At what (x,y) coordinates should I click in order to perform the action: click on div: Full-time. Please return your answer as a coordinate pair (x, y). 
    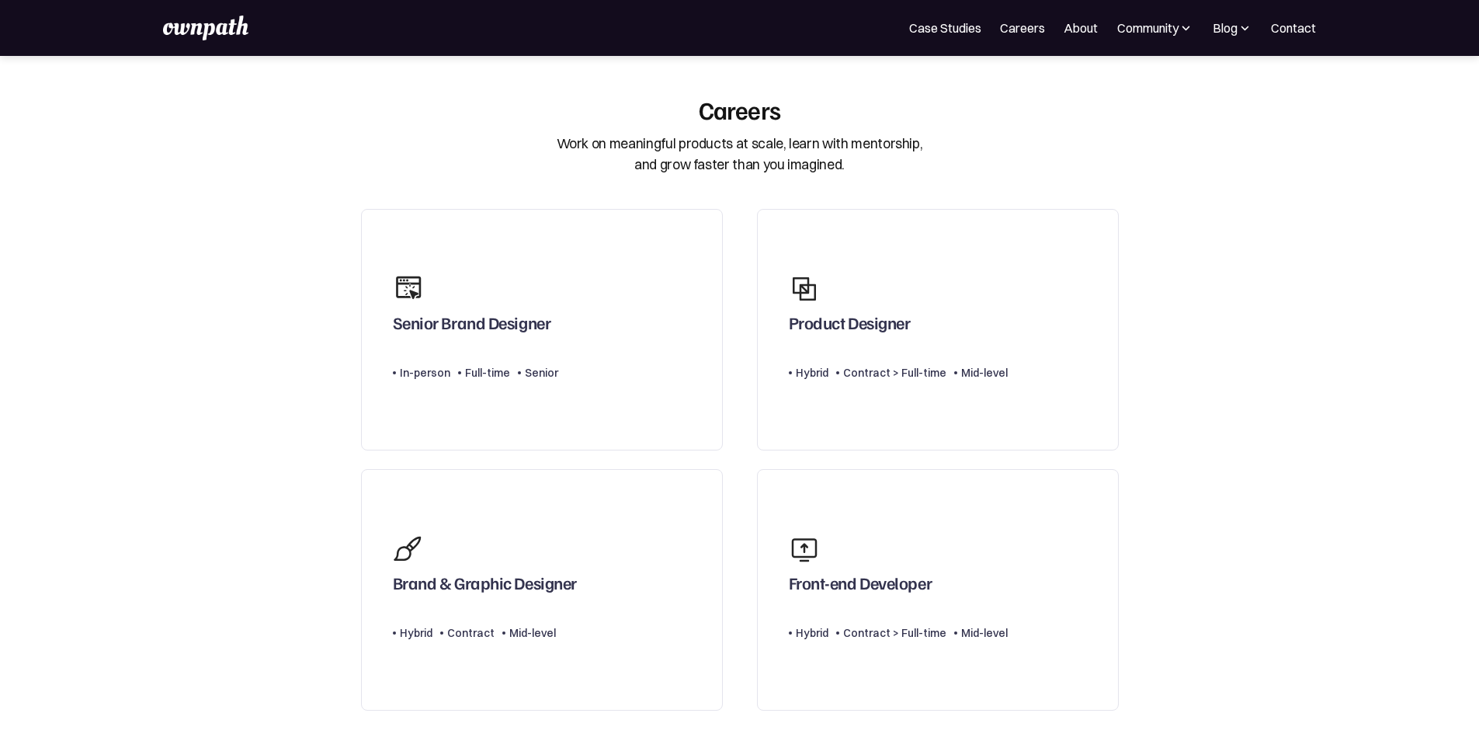
    Looking at the image, I should click on (488, 373).